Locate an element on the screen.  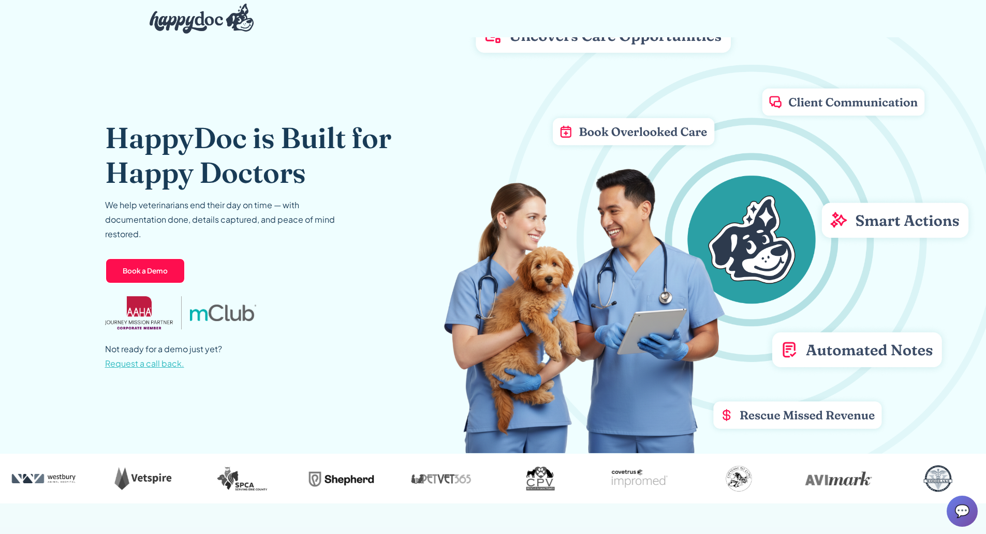
img: Woodlake is located at coordinates (938, 478).